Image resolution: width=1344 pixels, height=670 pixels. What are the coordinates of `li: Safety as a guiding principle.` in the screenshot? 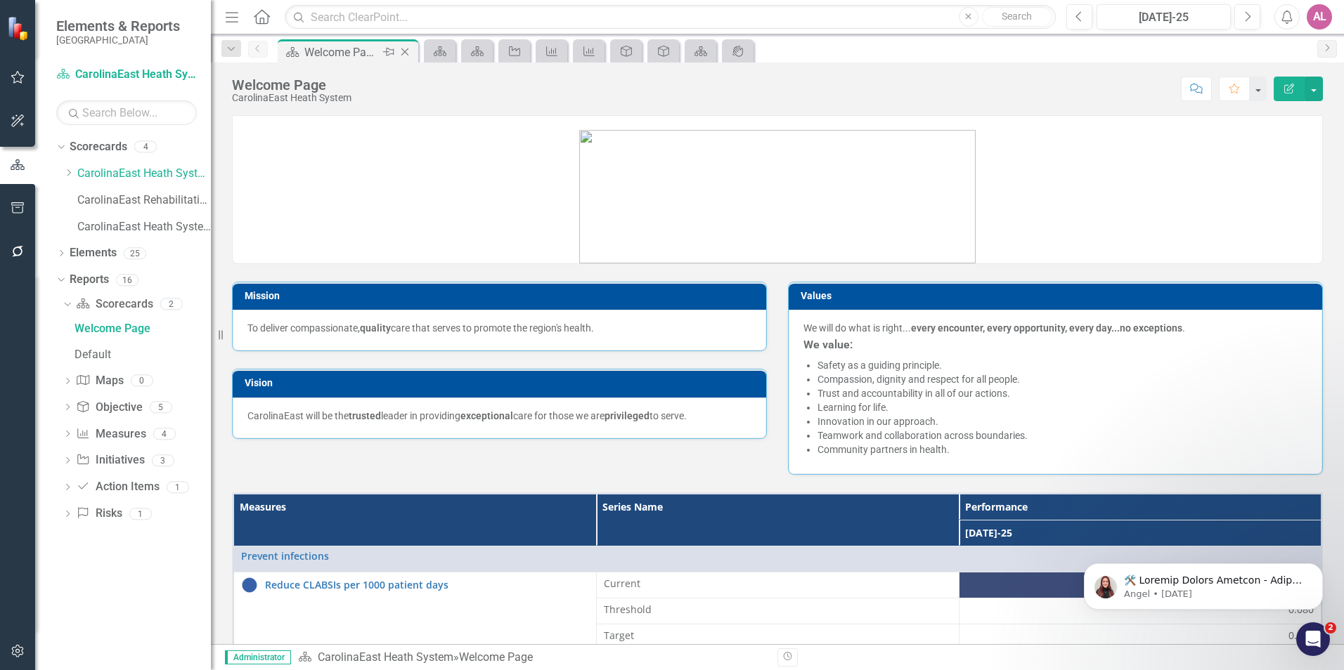 It's located at (1062, 365).